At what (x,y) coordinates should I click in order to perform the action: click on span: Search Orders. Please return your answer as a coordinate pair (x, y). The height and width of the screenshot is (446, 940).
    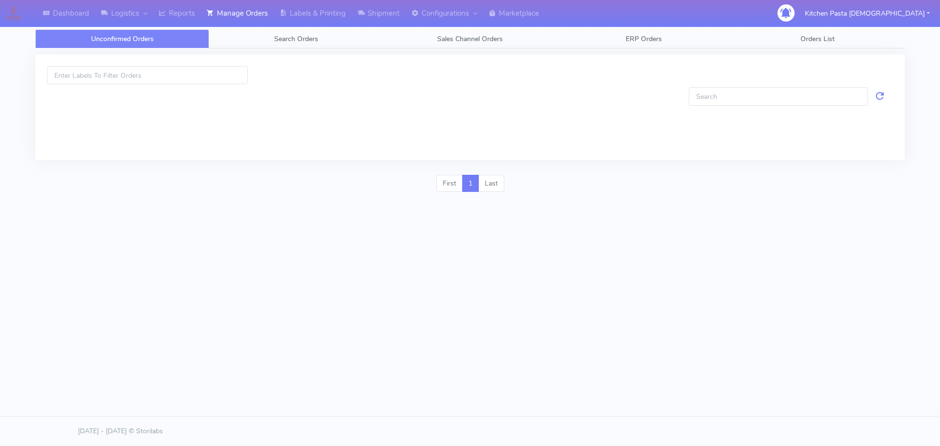
    Looking at the image, I should click on (296, 39).